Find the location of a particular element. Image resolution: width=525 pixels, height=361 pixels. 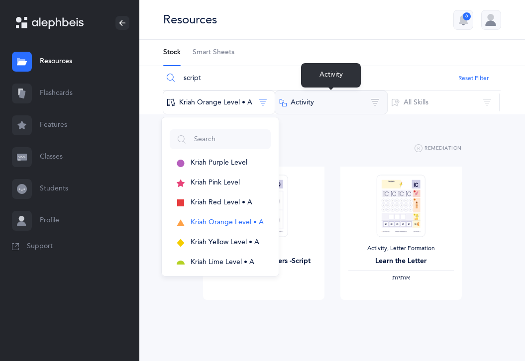

div: Learn the Letter is located at coordinates (401, 261).